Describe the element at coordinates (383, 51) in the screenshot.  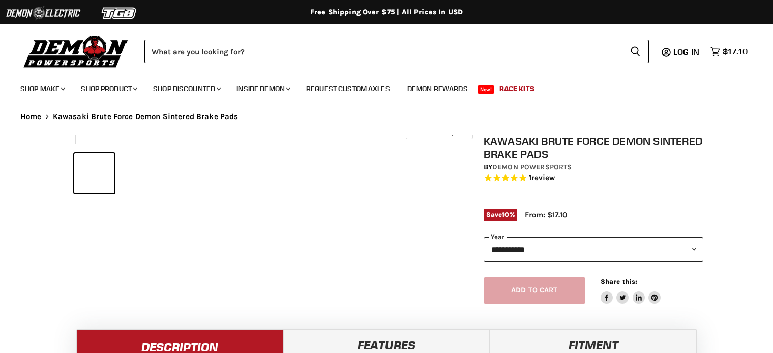
I see `input: Search` at that location.